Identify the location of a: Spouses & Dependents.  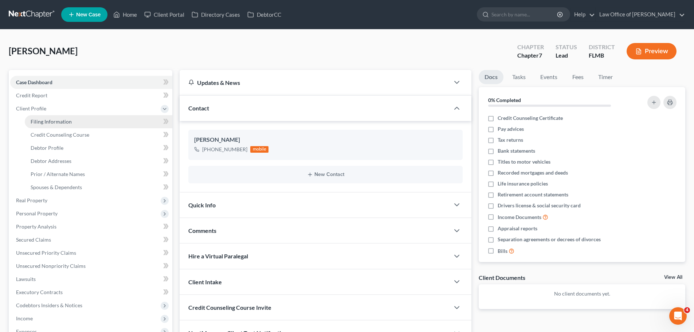
(98, 187).